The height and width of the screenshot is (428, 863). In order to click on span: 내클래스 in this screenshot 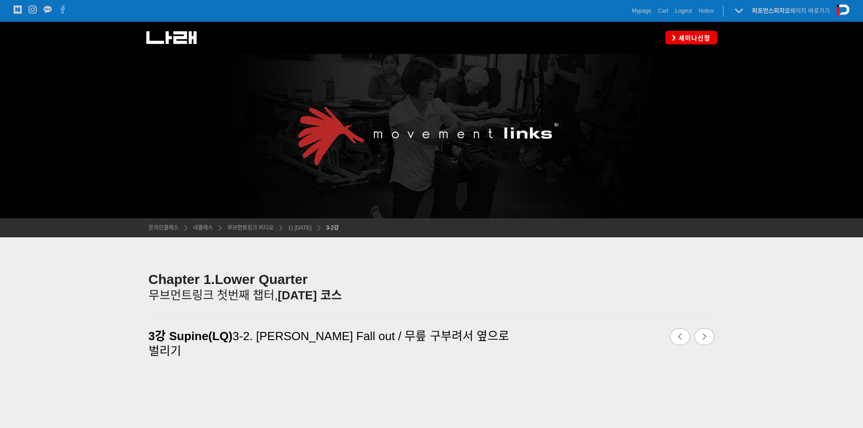, I will do `click(203, 228)`.